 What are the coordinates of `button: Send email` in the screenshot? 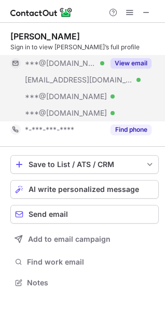 It's located at (85, 215).